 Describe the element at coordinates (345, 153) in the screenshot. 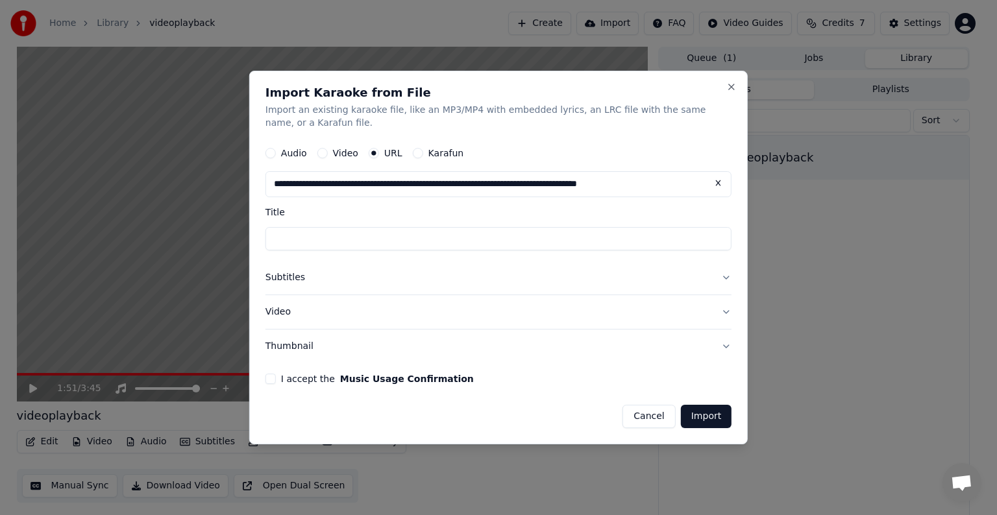

I see `label: Video` at that location.